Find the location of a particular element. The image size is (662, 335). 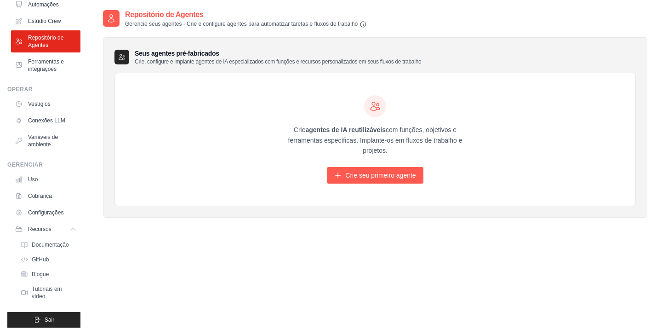

a: GitHub is located at coordinates (48, 259).